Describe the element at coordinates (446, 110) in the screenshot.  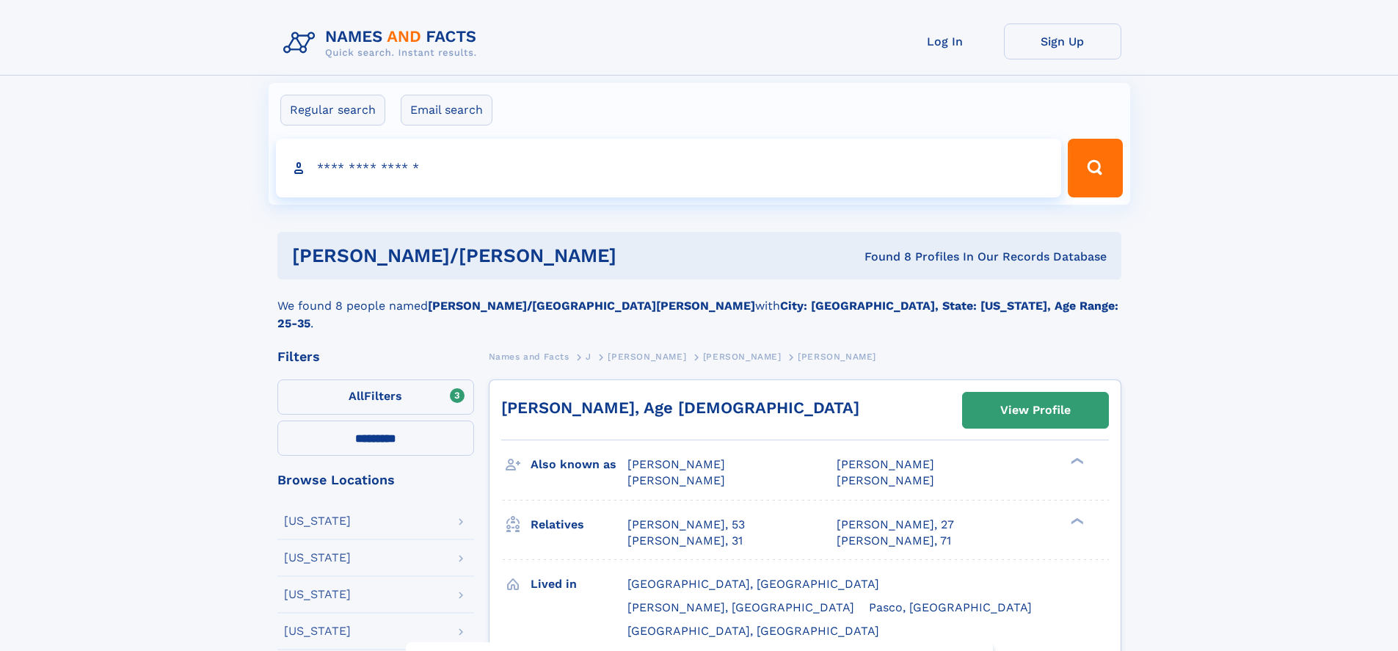
I see `label: Email search` at that location.